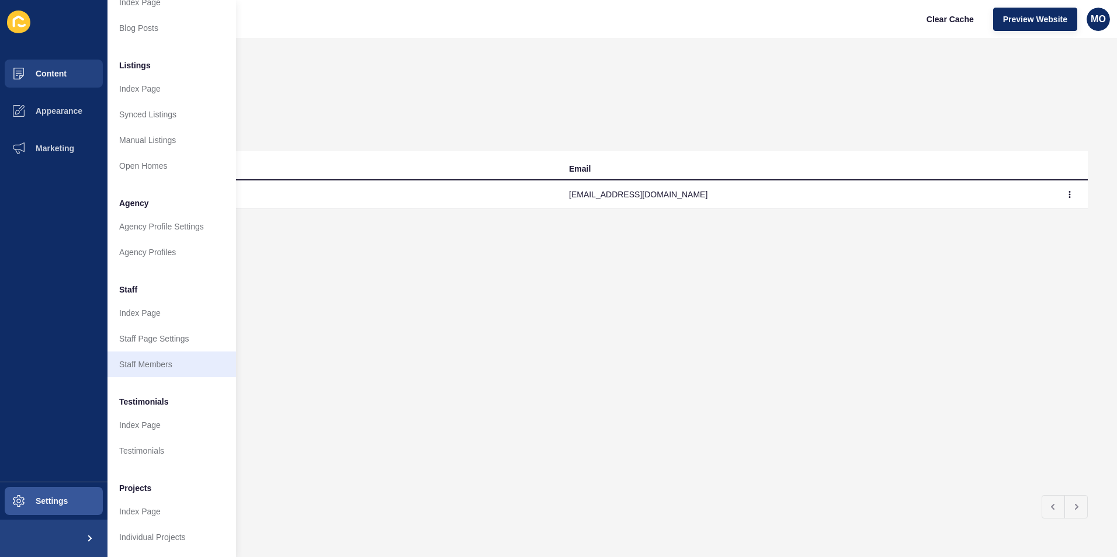 This screenshot has height=557, width=1117. I want to click on span: Staff, so click(128, 290).